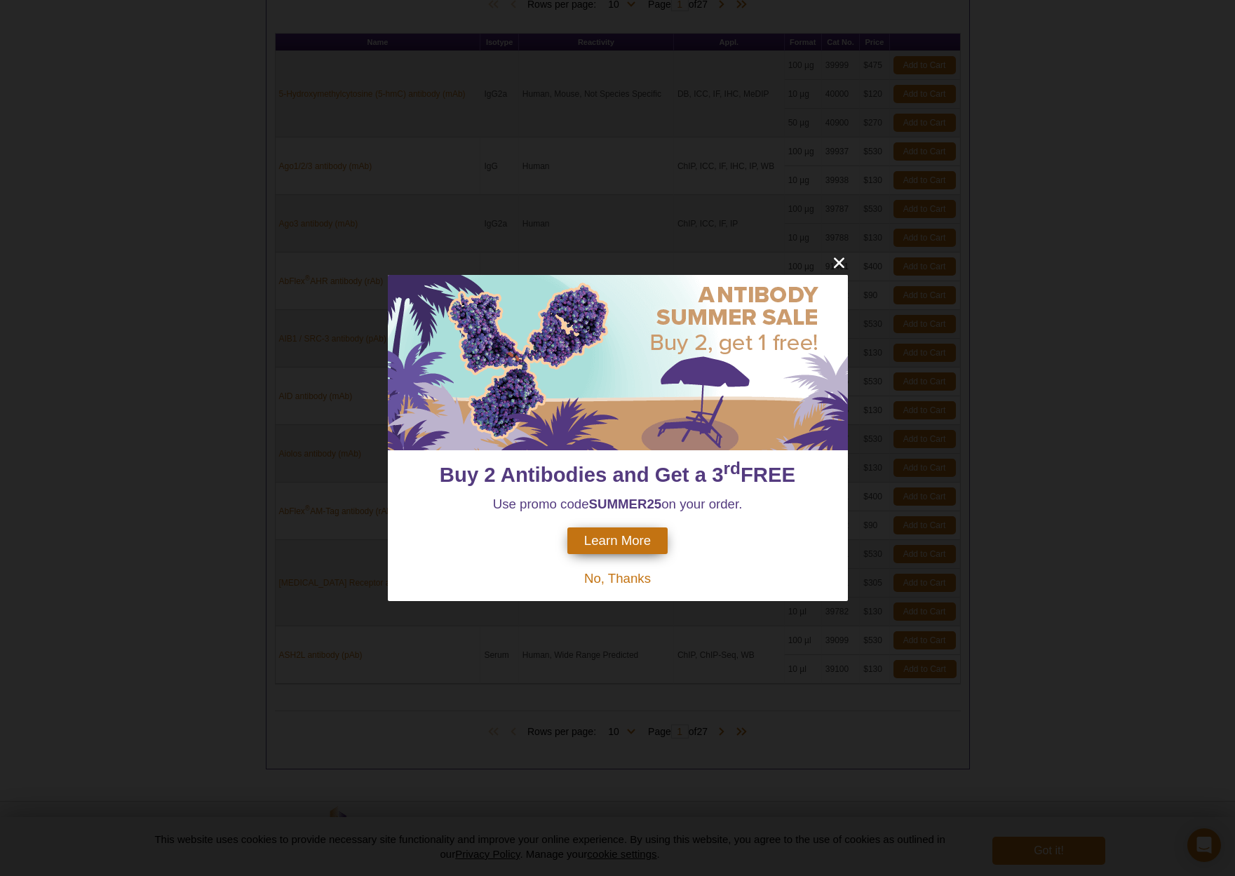 The width and height of the screenshot is (1235, 876). What do you see at coordinates (617, 541) in the screenshot?
I see `span: Learn More` at bounding box center [617, 541].